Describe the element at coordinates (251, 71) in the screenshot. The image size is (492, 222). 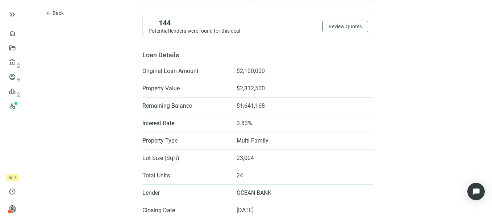
I see `span: $2,100,000` at that location.